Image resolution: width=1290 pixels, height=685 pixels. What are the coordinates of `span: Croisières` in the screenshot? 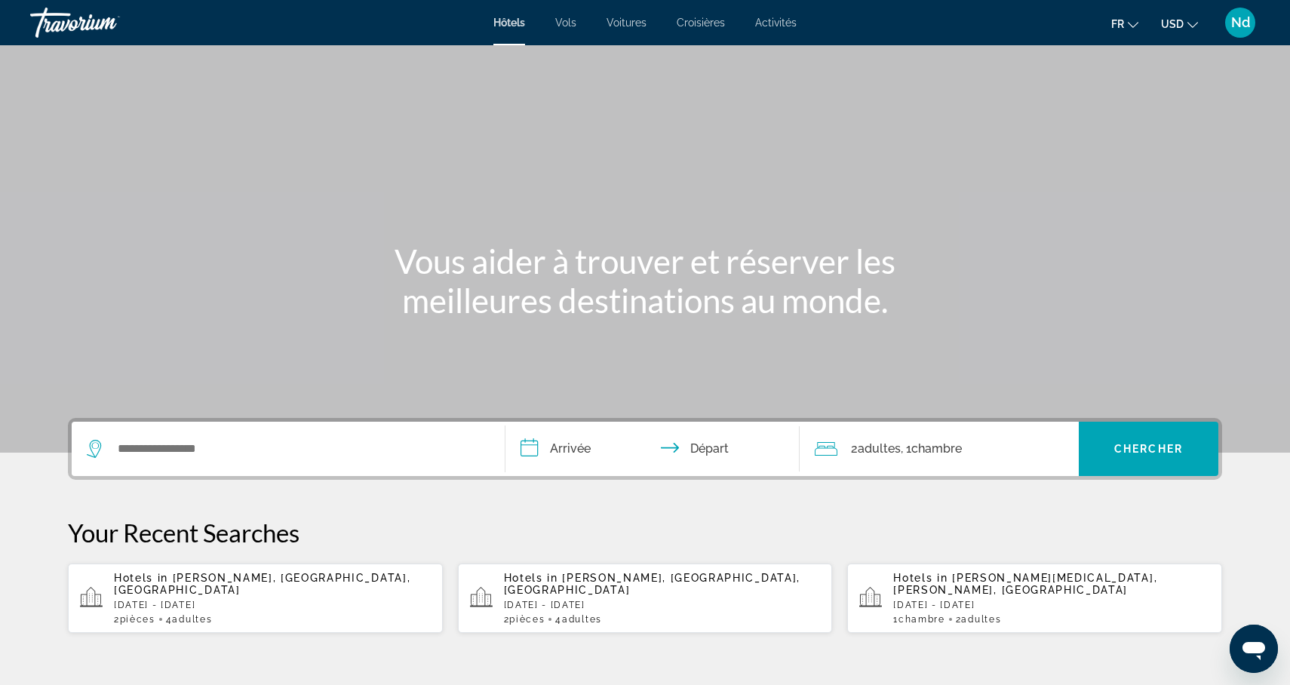 It's located at (701, 23).